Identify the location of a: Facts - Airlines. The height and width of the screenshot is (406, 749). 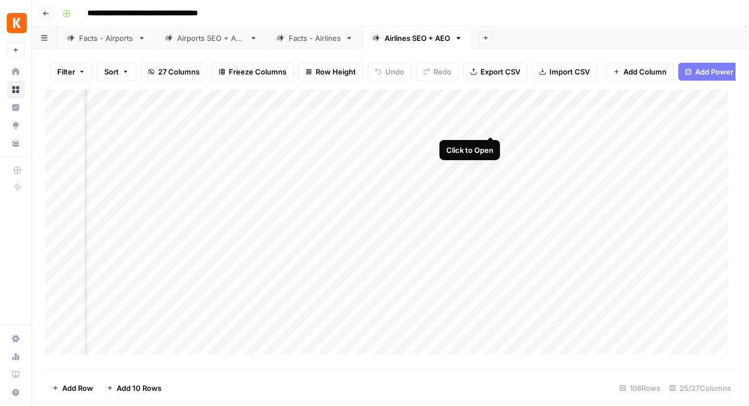
(315, 38).